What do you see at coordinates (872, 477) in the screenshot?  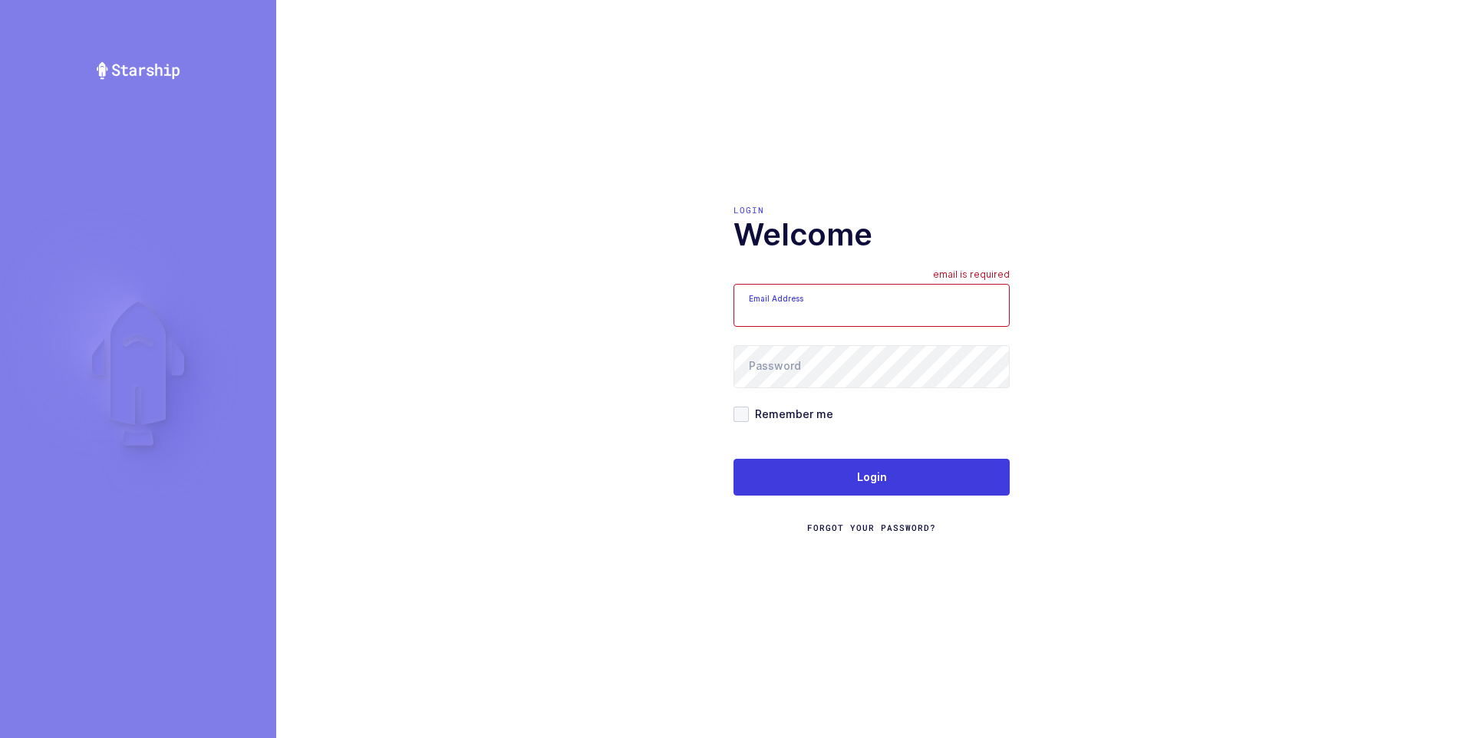 I see `button: Login` at bounding box center [872, 477].